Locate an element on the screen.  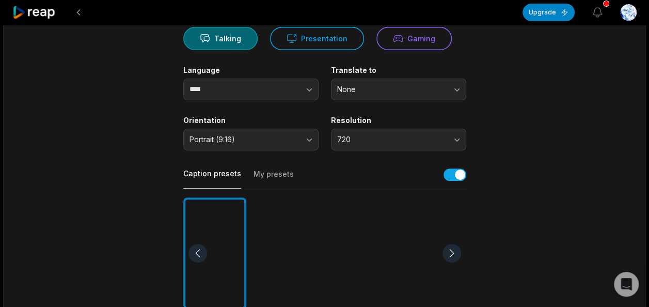
label: Resolution is located at coordinates (399, 120).